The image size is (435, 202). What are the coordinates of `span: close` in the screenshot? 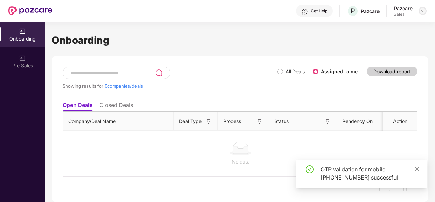 It's located at (417, 169).